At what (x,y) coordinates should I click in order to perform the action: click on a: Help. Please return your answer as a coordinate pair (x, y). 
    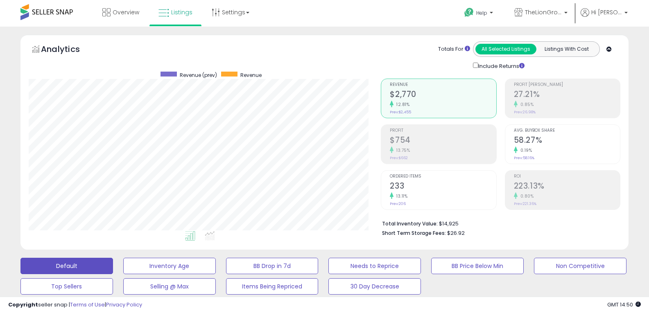
    Looking at the image, I should click on (480, 14).